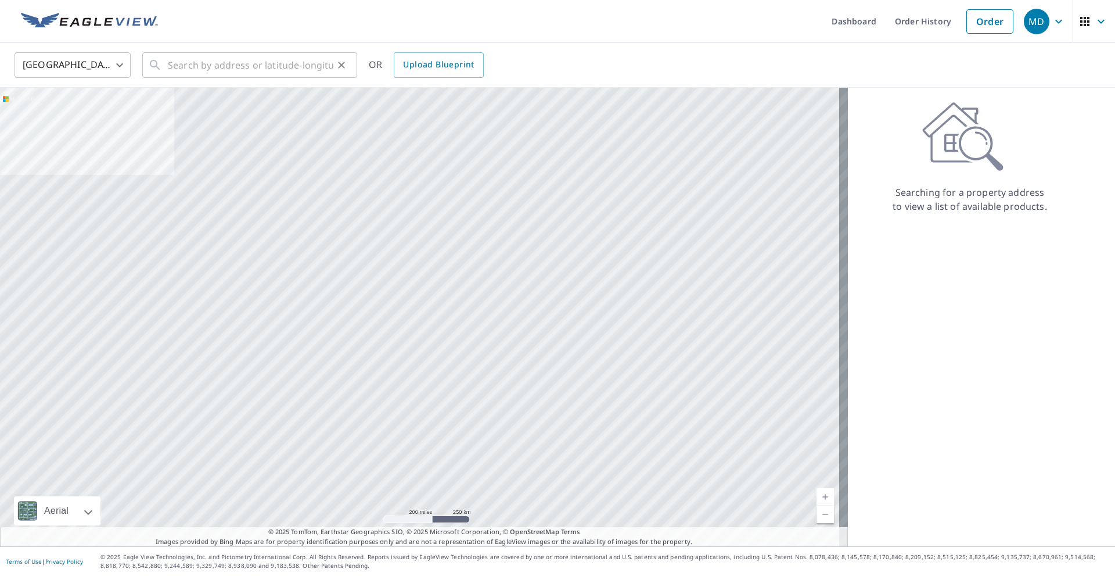  I want to click on a: Current Level 5, Zoom Out, so click(825, 514).